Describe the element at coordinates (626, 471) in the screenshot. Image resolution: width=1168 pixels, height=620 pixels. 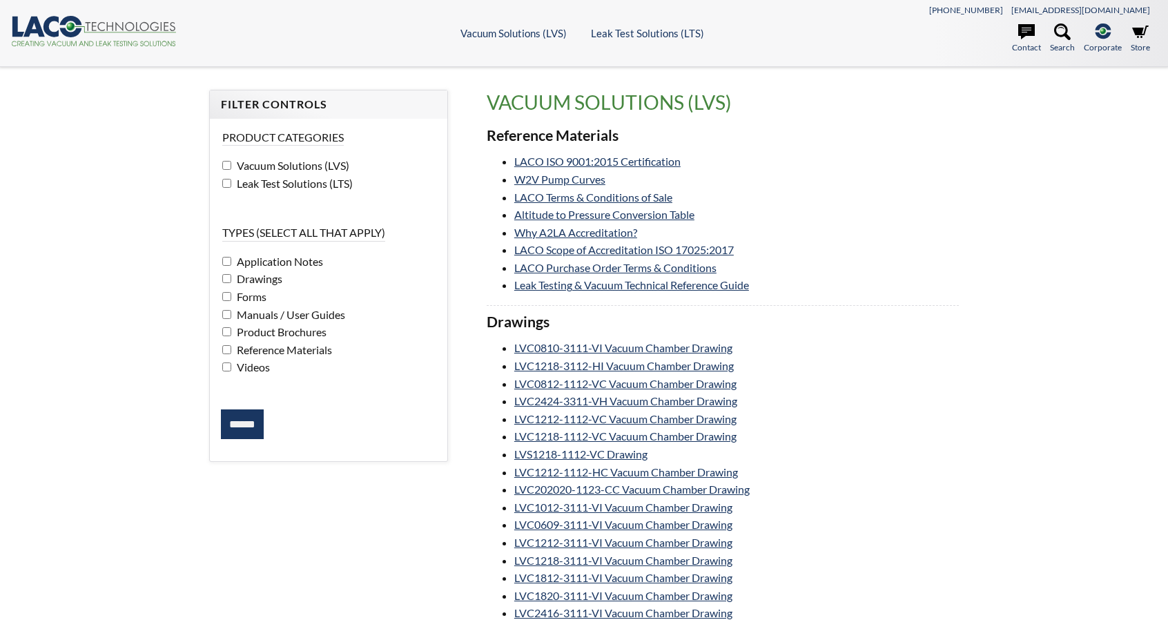
I see `a: LVC1212-1112-HC Vacuum Chamber Drawing` at that location.